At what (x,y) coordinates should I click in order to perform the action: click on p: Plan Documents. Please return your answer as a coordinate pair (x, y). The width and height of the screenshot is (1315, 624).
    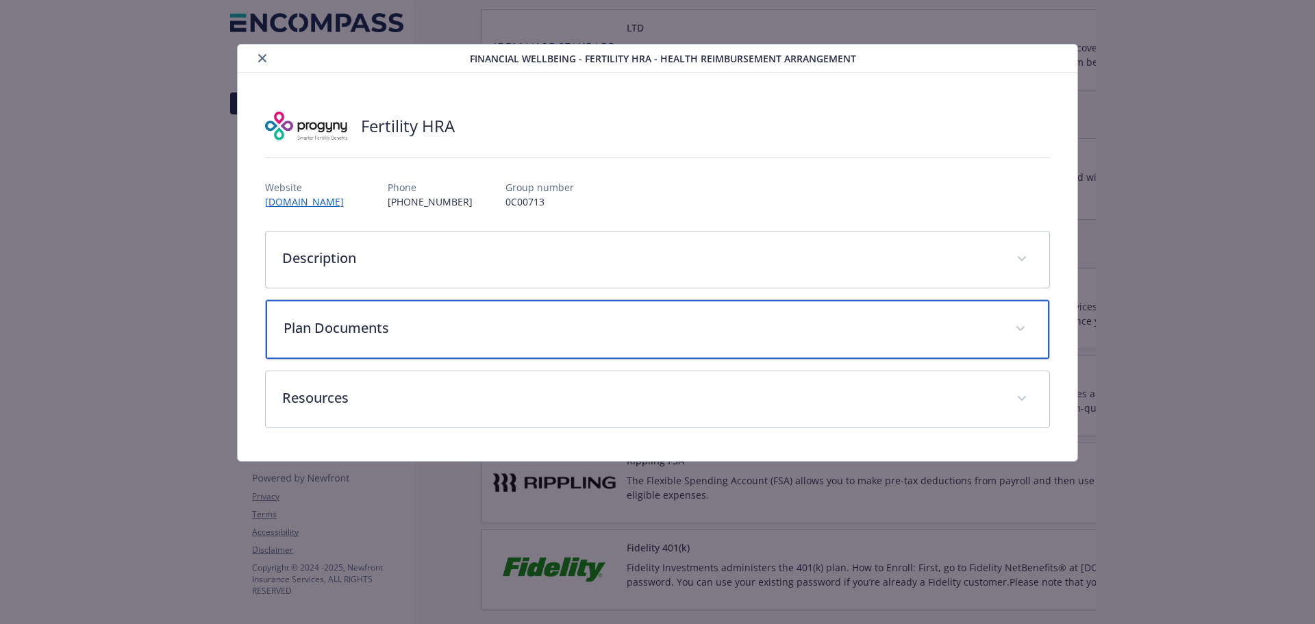
    Looking at the image, I should click on (641, 328).